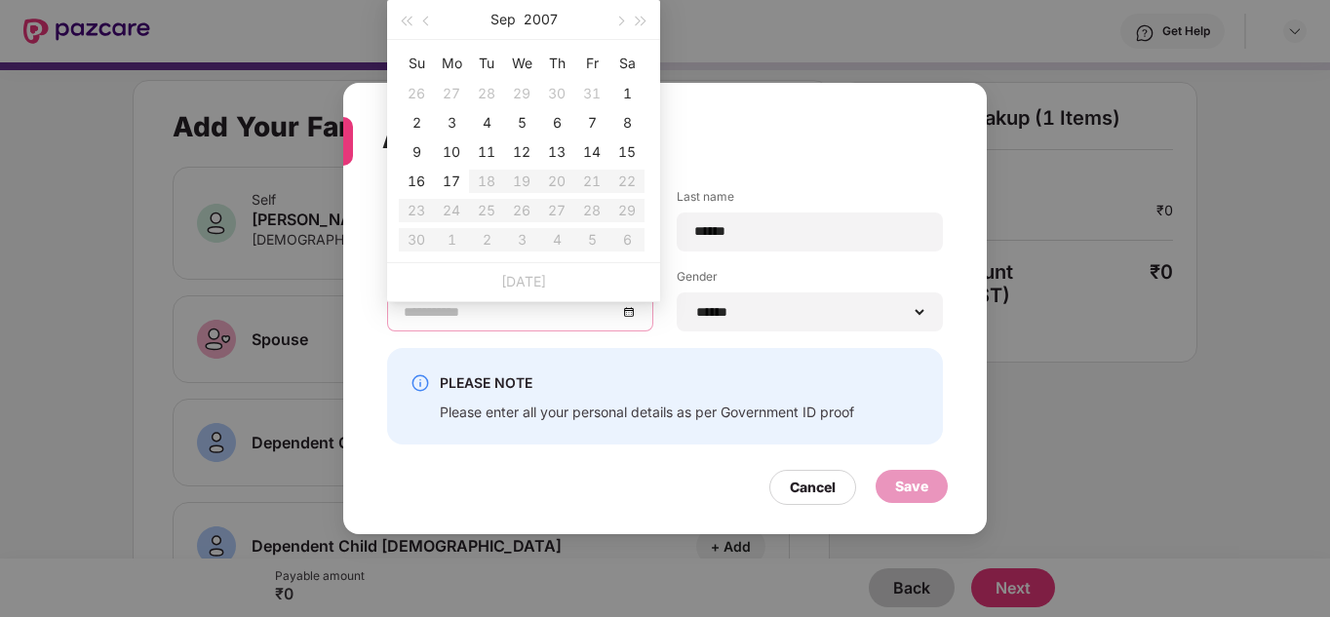  What do you see at coordinates (557, 123) in the screenshot?
I see `td: 2007-09-06` at bounding box center [557, 123].